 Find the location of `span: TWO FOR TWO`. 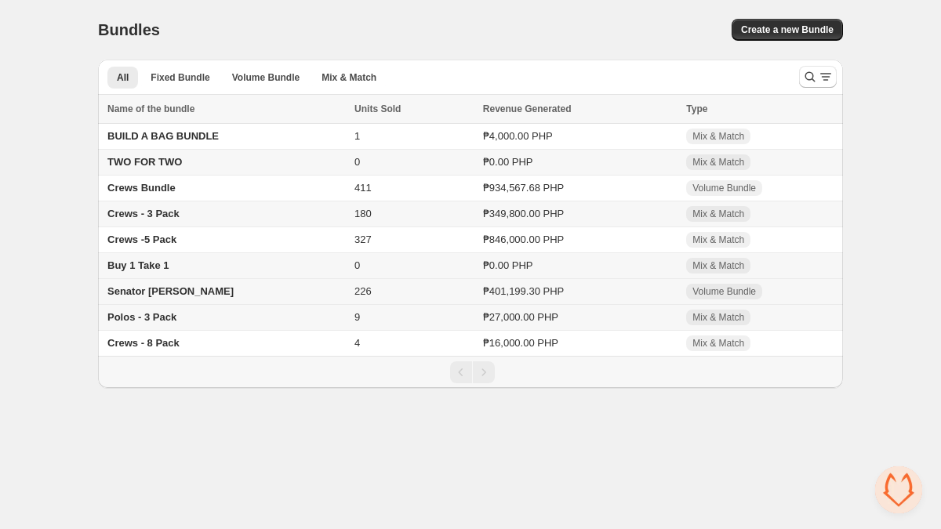

span: TWO FOR TWO is located at coordinates (144, 162).